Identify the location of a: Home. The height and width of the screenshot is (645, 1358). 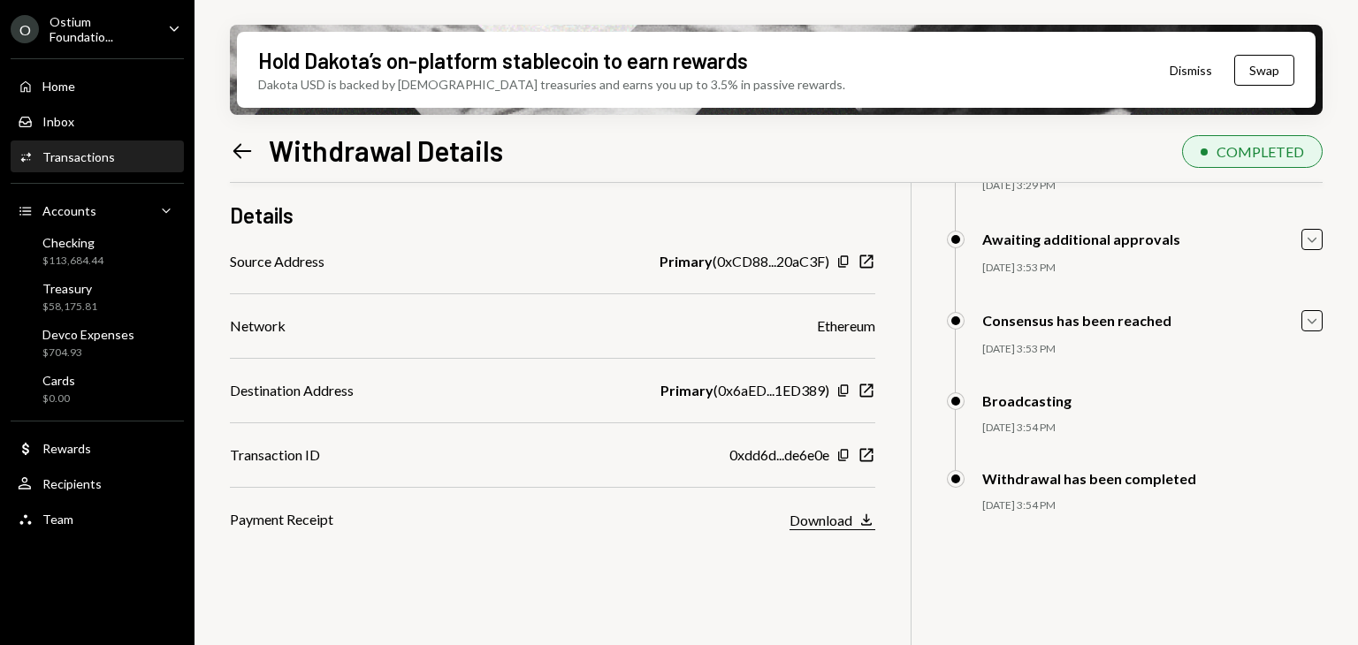
(97, 86).